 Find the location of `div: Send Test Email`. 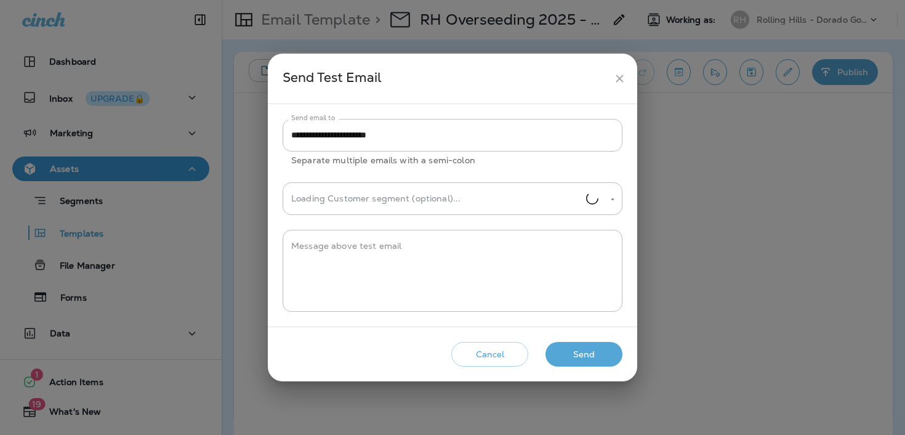

div: Send Test Email is located at coordinates (445, 78).